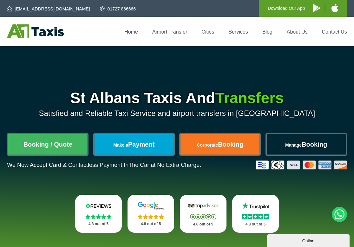 The image size is (354, 247). Describe the element at coordinates (35, 31) in the screenshot. I see `img: A1 Taxis St Albans LTD` at that location.